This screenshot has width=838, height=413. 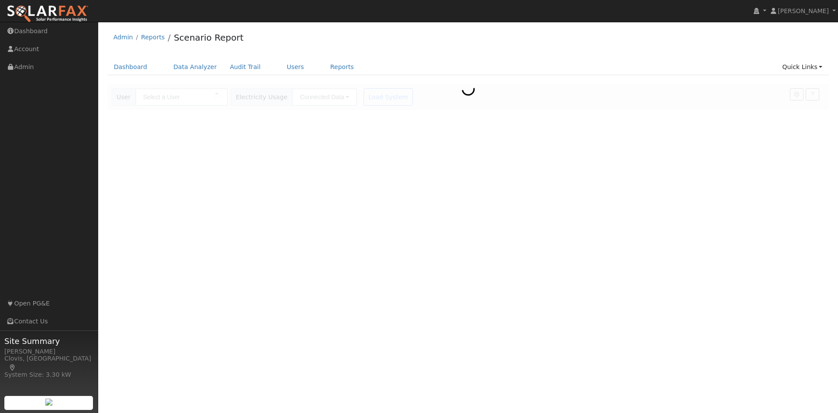 I want to click on img: retrieve, so click(x=49, y=402).